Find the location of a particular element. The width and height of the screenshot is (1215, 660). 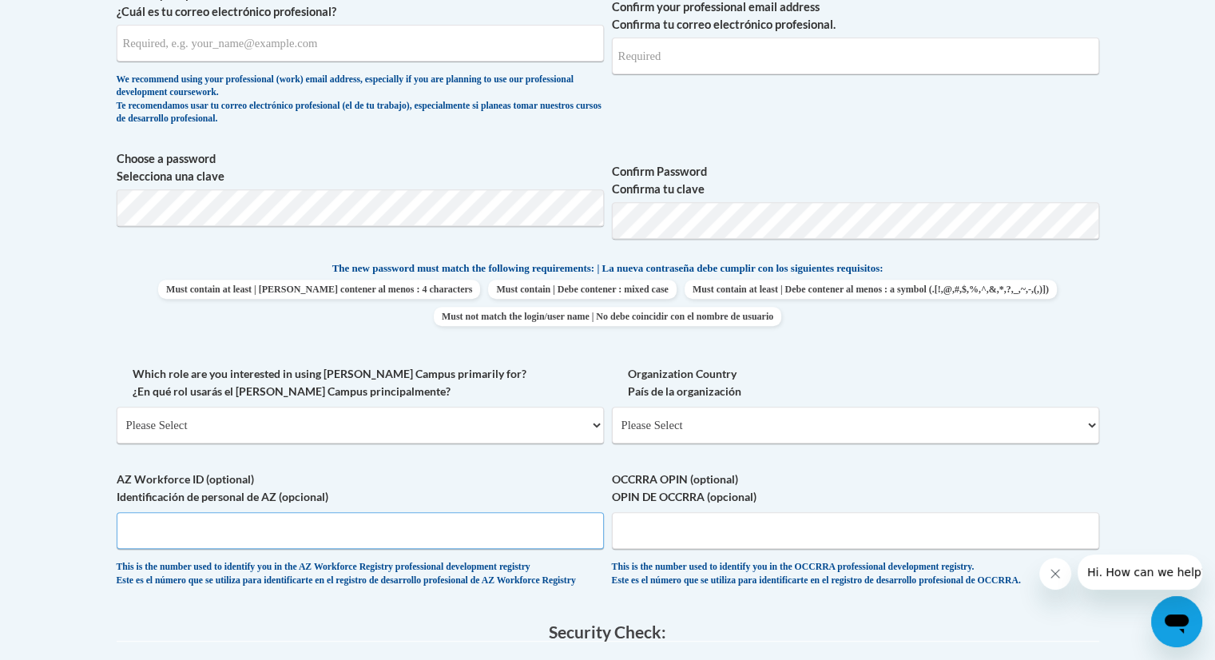

label: Confirm Password Confirma tu clave is located at coordinates (856, 181).